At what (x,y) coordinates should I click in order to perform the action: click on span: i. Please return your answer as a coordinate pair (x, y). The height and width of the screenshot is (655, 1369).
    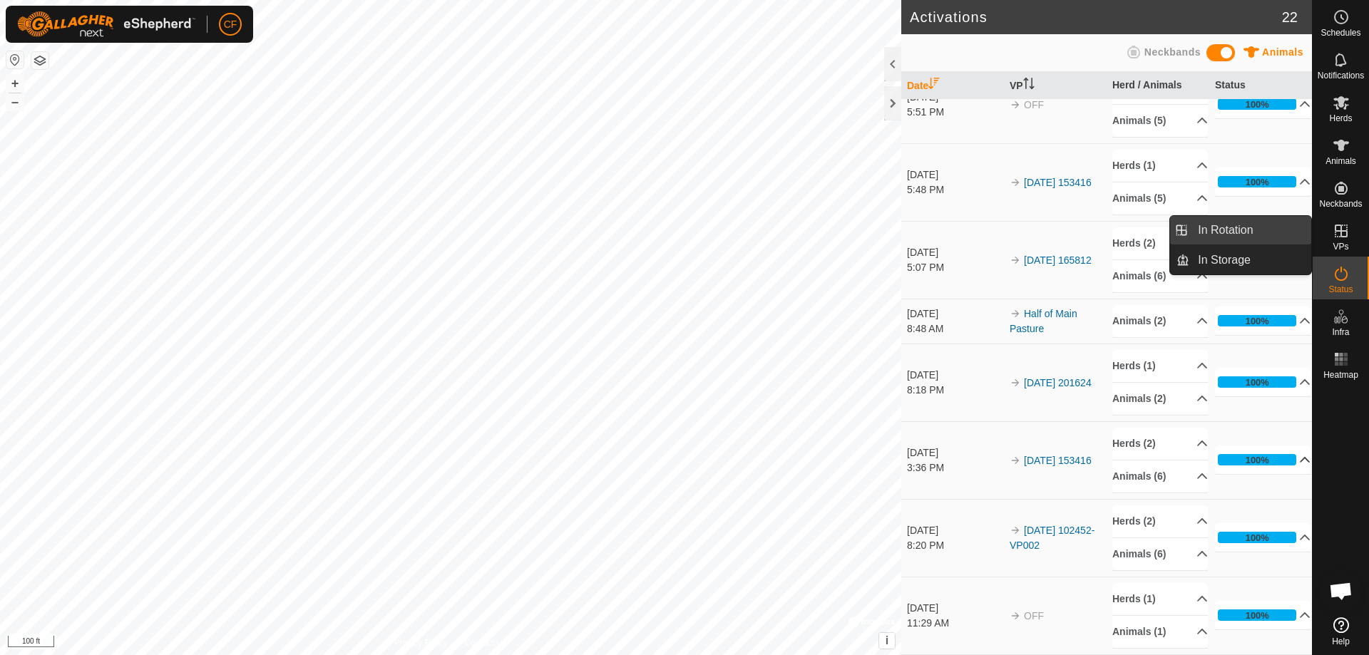
    Looking at the image, I should click on (887, 640).